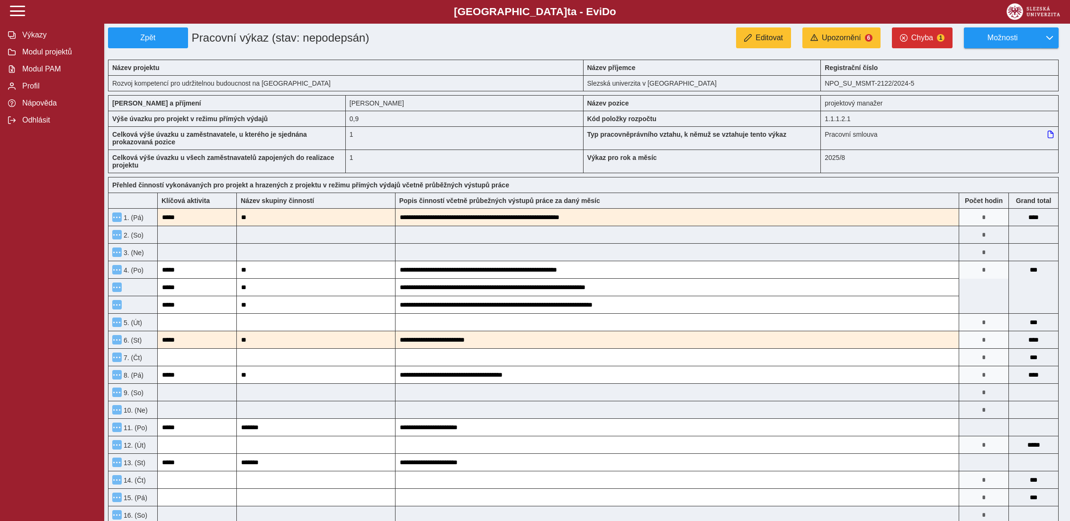 The image size is (1070, 521). Describe the element at coordinates (464, 118) in the screenshot. I see `div: 7,2 h / den. 36 h / týden.` at that location.